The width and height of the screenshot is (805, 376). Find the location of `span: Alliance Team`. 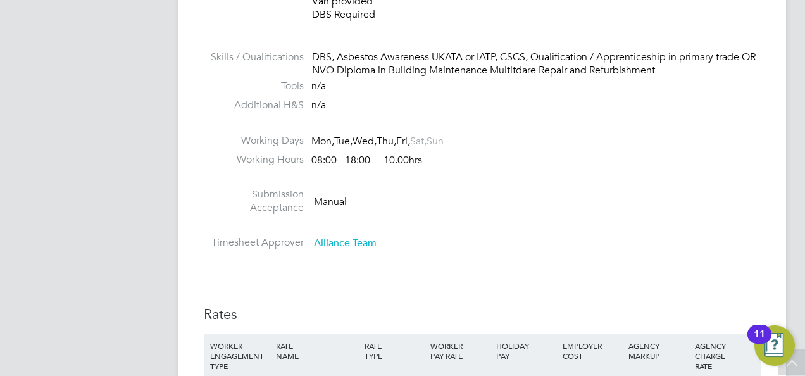

span: Alliance Team is located at coordinates (345, 244).